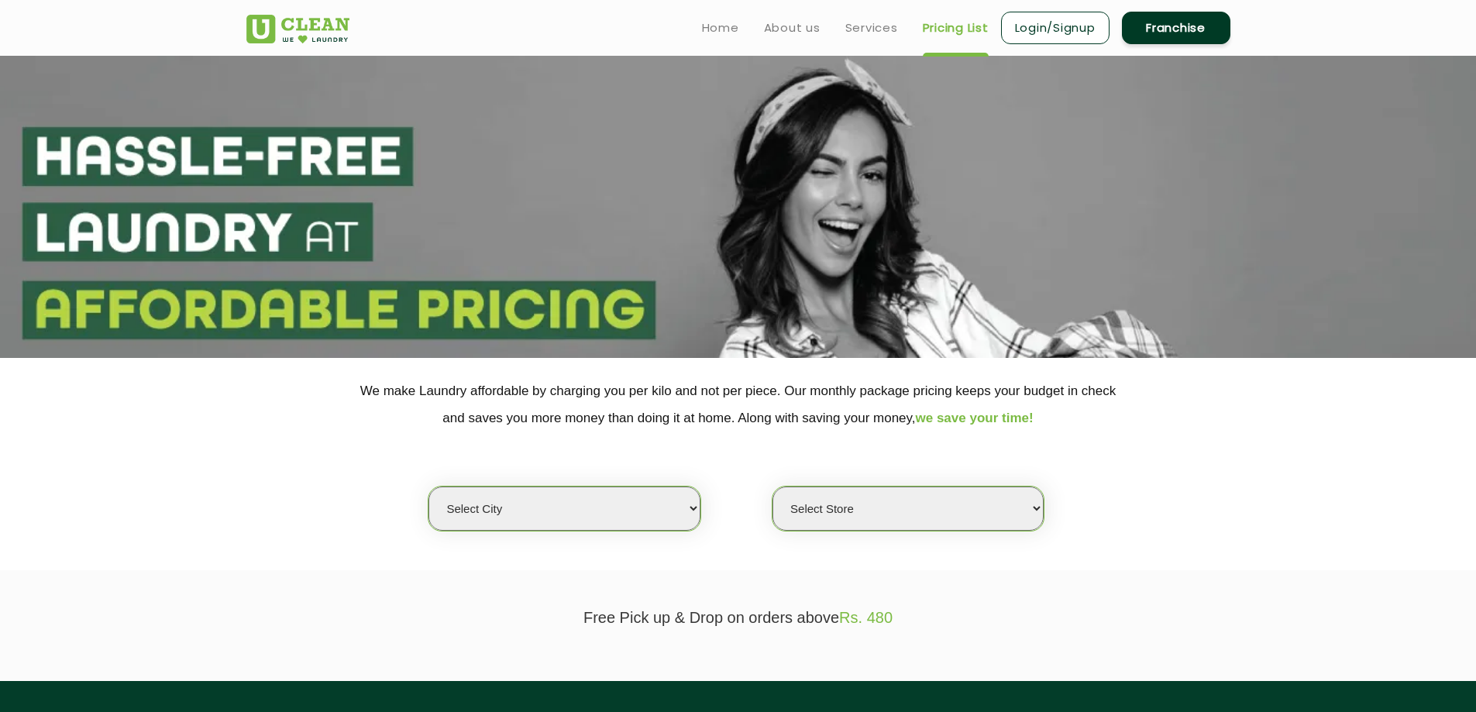  Describe the element at coordinates (974, 417) in the screenshot. I see `span: we save your time!` at that location.